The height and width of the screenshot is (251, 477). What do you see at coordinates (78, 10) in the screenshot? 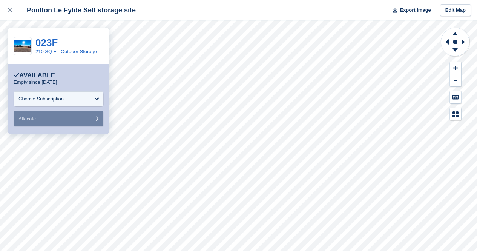
I see `div: Poulton Le Fylde Self storage site` at bounding box center [78, 10].